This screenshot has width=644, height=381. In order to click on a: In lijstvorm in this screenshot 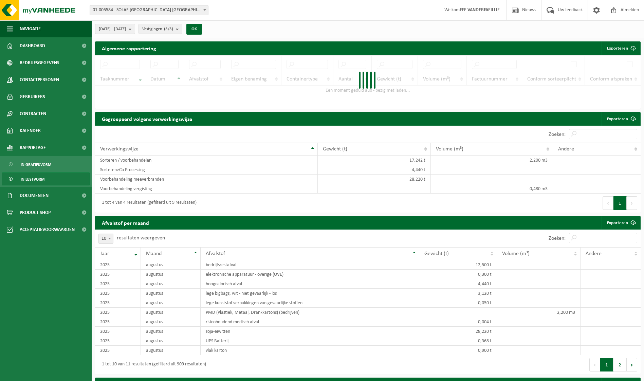, I will do `click(46, 179)`.